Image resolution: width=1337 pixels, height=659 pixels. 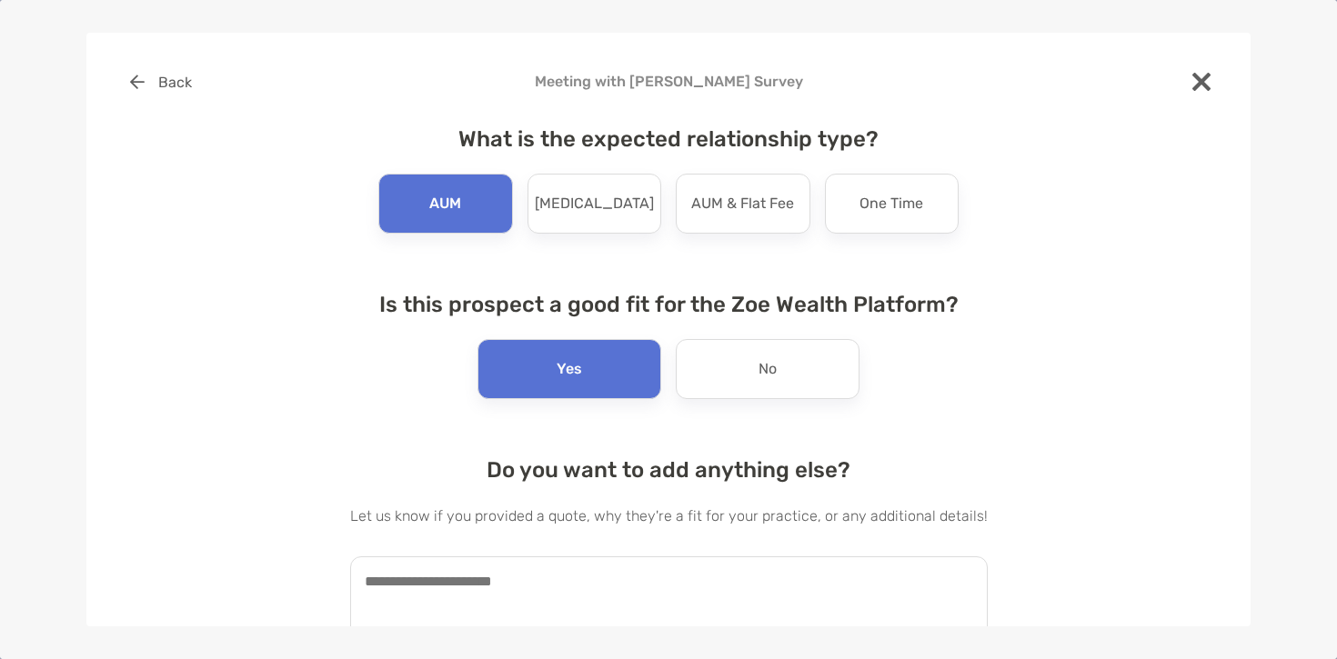 What do you see at coordinates (742, 204) in the screenshot?
I see `p: AUM & Flat Fee` at bounding box center [742, 204].